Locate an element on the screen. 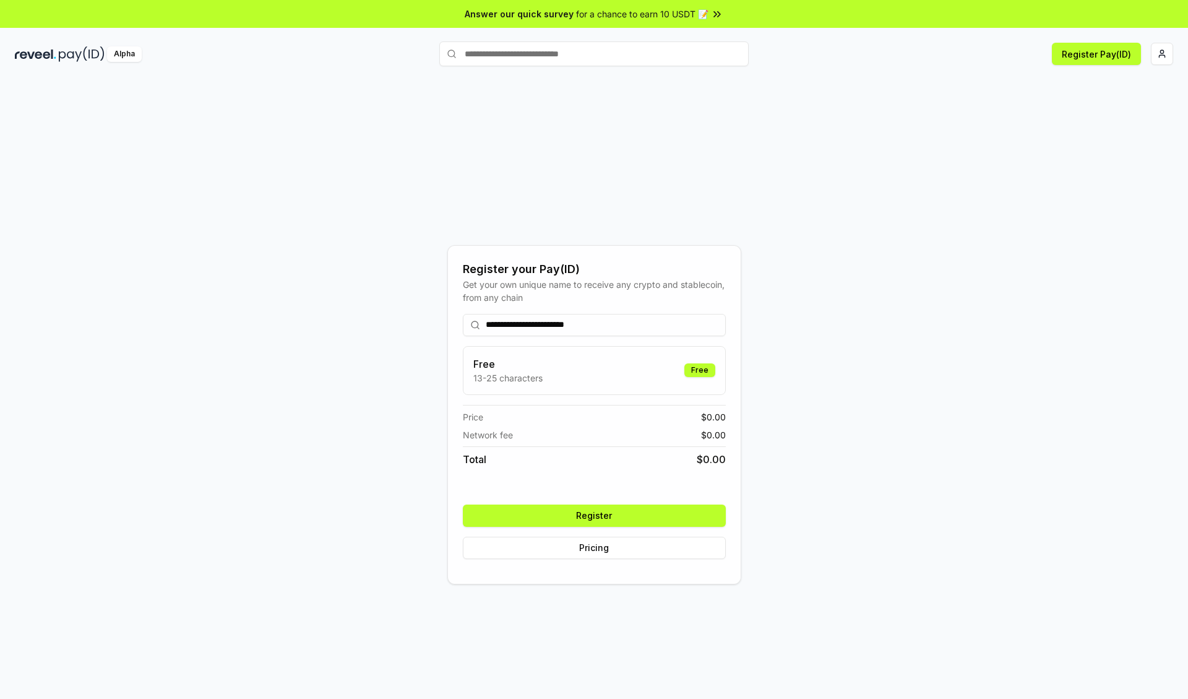 Image resolution: width=1188 pixels, height=699 pixels. div: Get your own unique name to receive any crypto and stablecoin, from any chain is located at coordinates (594, 291).